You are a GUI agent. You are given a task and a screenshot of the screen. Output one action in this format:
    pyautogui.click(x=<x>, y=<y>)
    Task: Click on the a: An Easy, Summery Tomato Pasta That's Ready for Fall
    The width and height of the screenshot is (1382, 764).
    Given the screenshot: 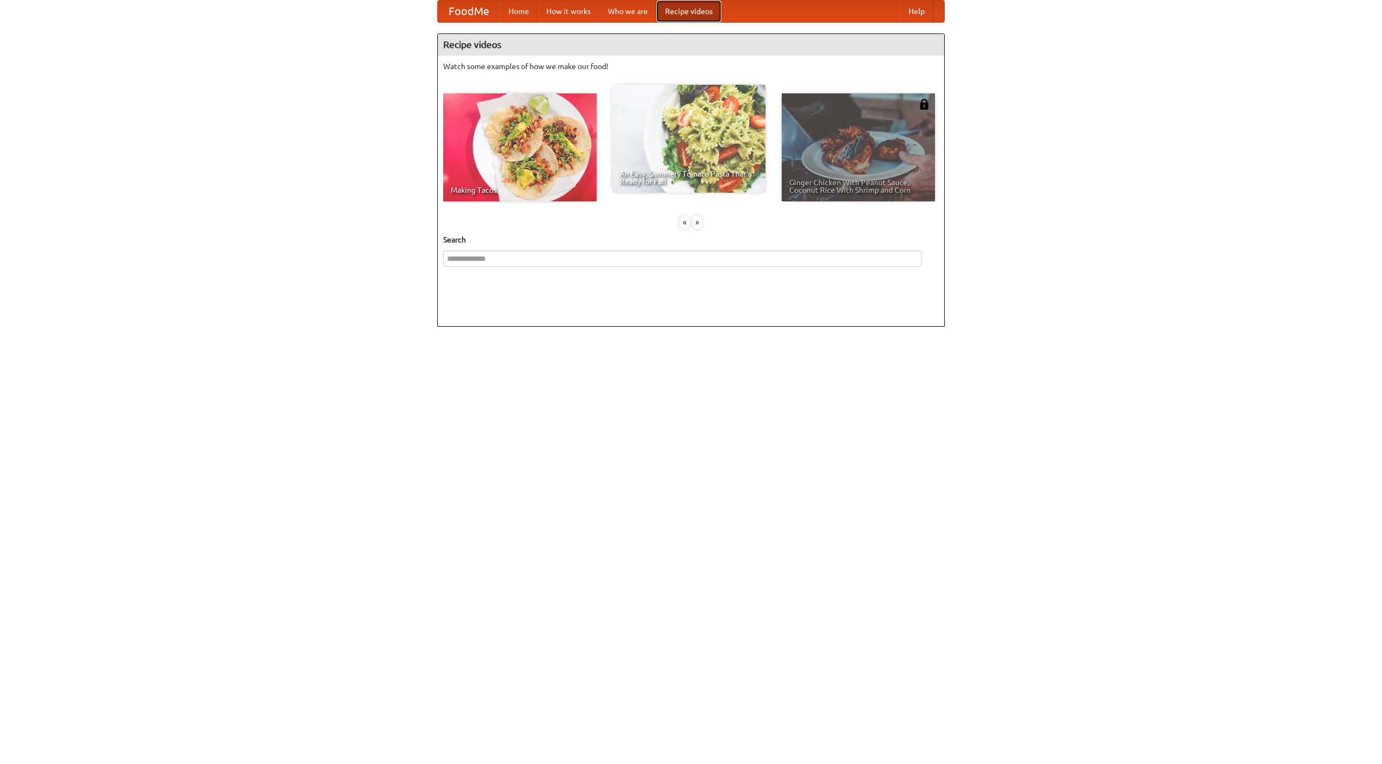 What is the action you would take?
    pyautogui.click(x=689, y=139)
    